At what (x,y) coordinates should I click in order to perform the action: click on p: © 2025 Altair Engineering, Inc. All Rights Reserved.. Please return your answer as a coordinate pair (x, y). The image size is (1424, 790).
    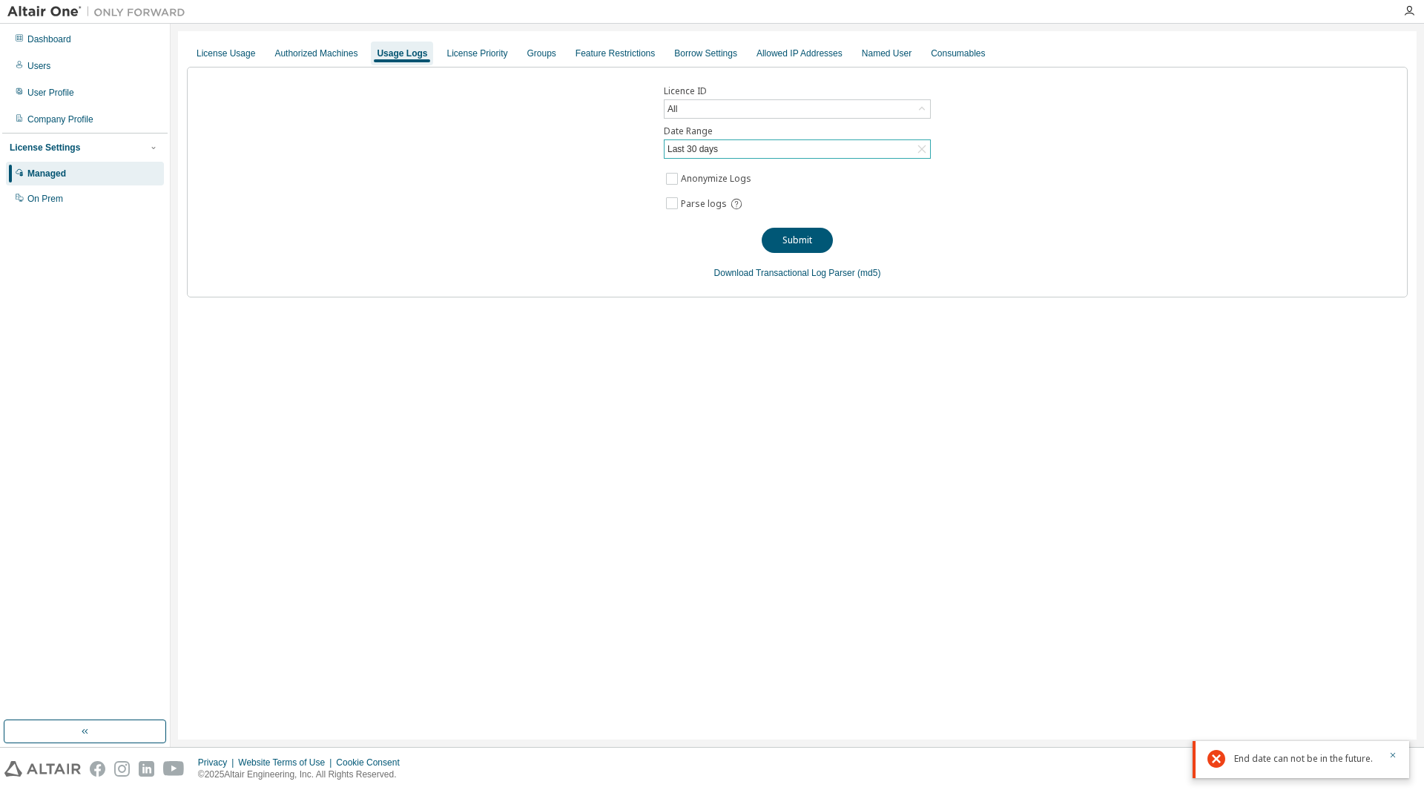
    Looking at the image, I should click on (303, 774).